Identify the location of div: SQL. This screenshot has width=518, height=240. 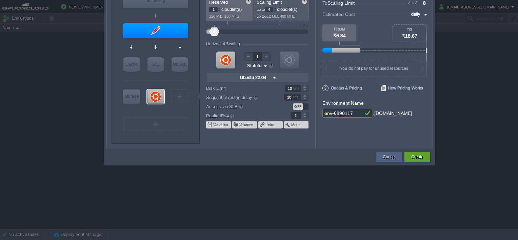
(156, 64).